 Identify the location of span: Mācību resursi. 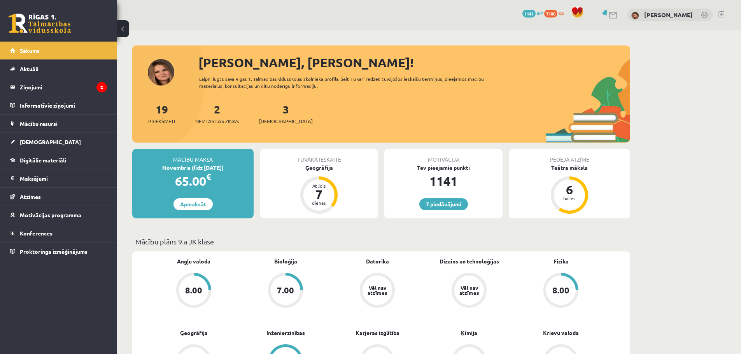
(39, 124).